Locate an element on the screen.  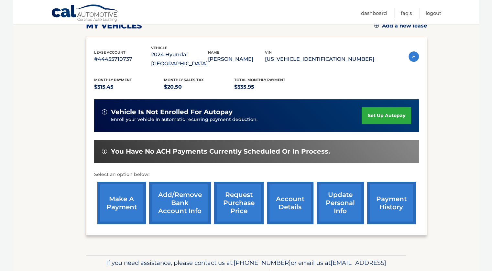
span: vin is located at coordinates (268, 52).